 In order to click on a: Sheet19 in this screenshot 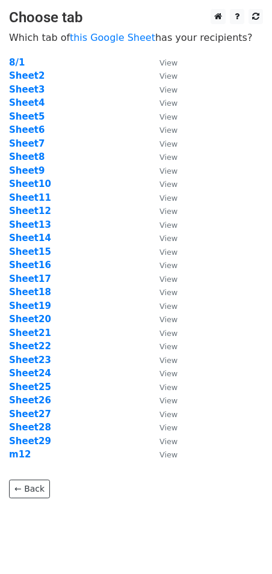, I will do `click(30, 306)`.